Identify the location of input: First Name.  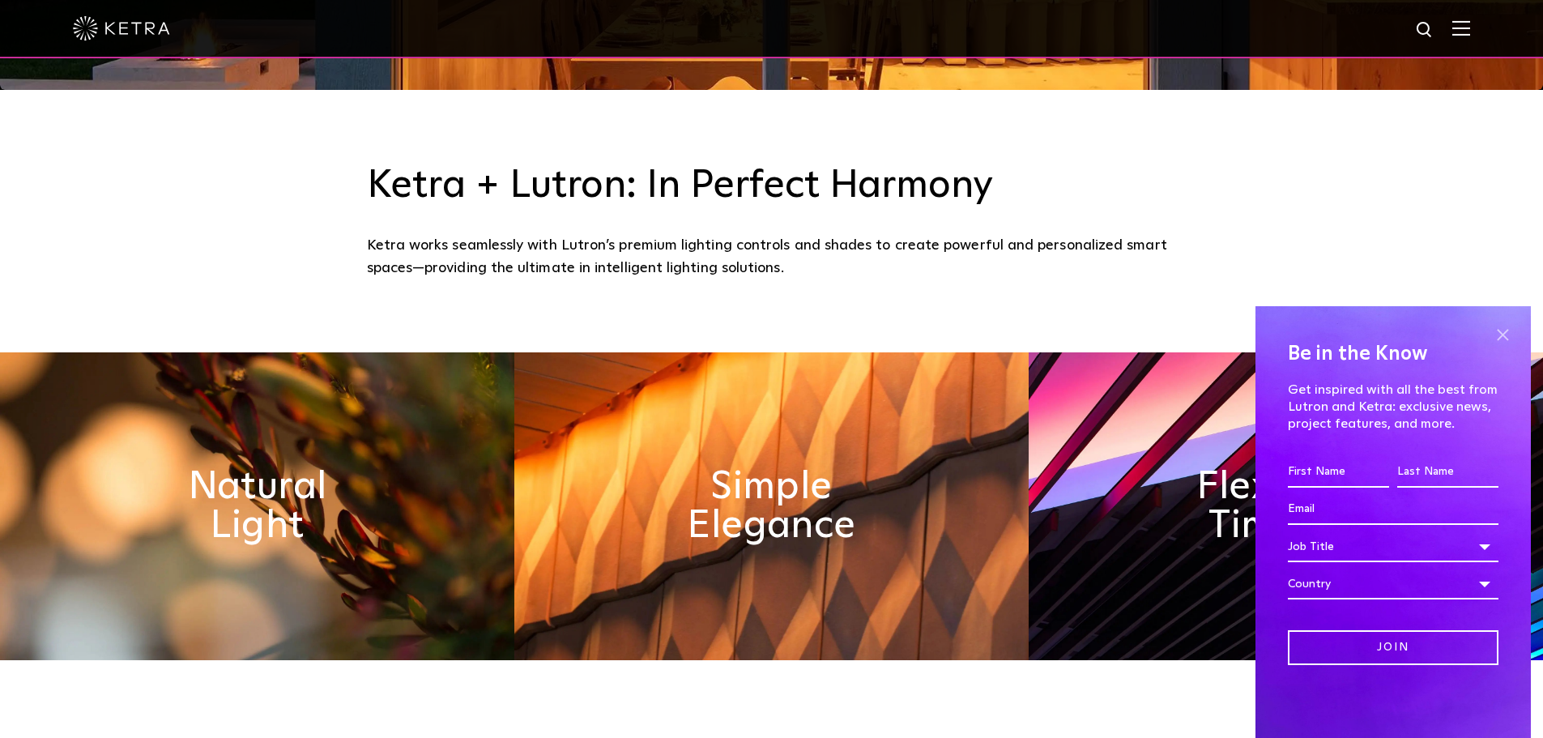
(1338, 472).